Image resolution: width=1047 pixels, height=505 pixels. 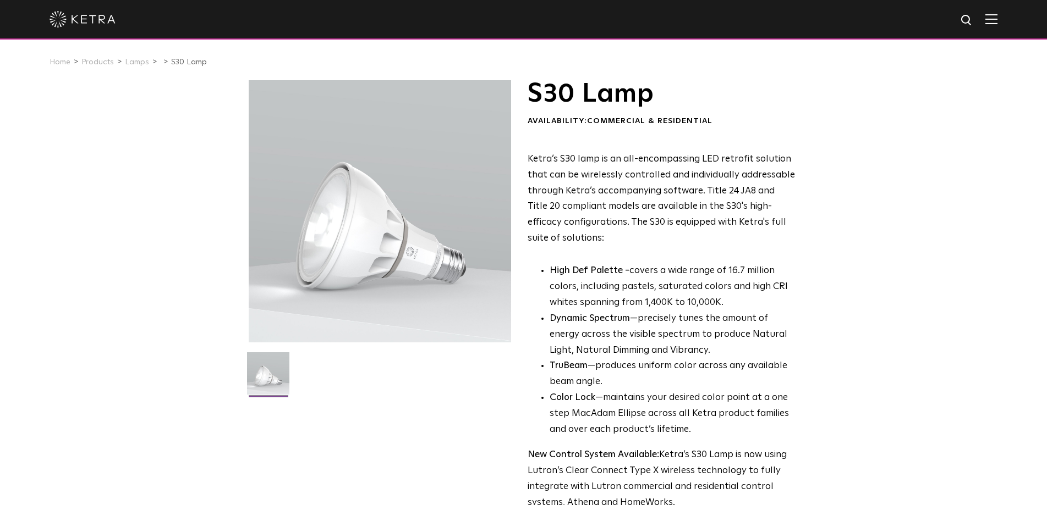 I want to click on a: Home, so click(x=60, y=62).